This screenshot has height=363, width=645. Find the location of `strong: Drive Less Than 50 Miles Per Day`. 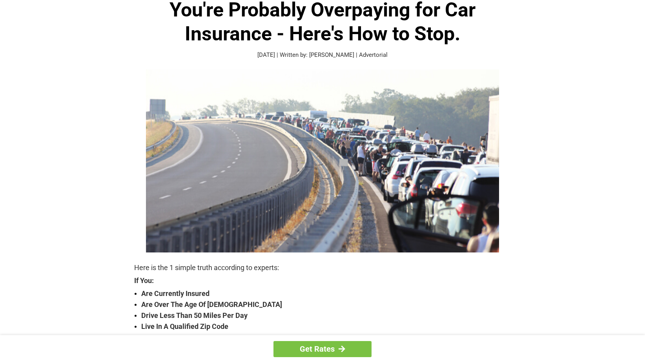

strong: Drive Less Than 50 Miles Per Day is located at coordinates (326, 316).